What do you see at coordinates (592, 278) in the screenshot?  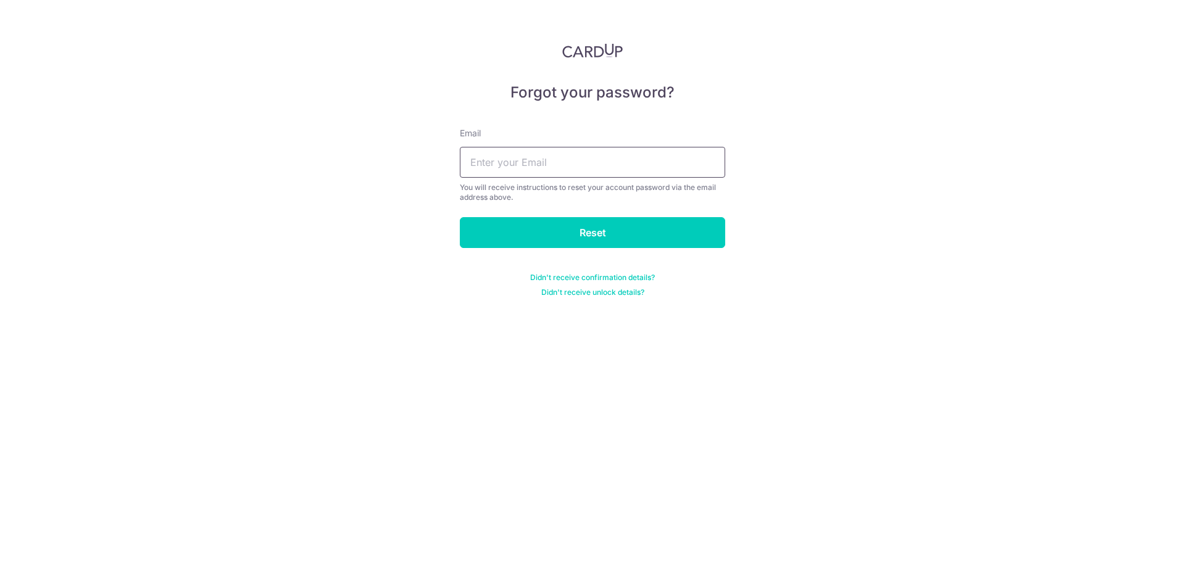 I see `a: Didn't receive confirmation details?` at bounding box center [592, 278].